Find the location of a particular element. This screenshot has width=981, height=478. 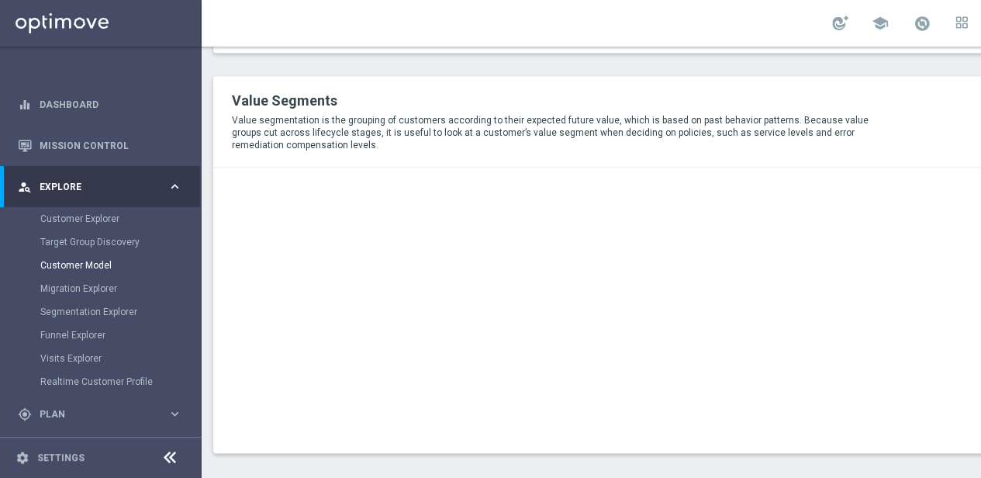

a: Mission Control is located at coordinates (111, 145).